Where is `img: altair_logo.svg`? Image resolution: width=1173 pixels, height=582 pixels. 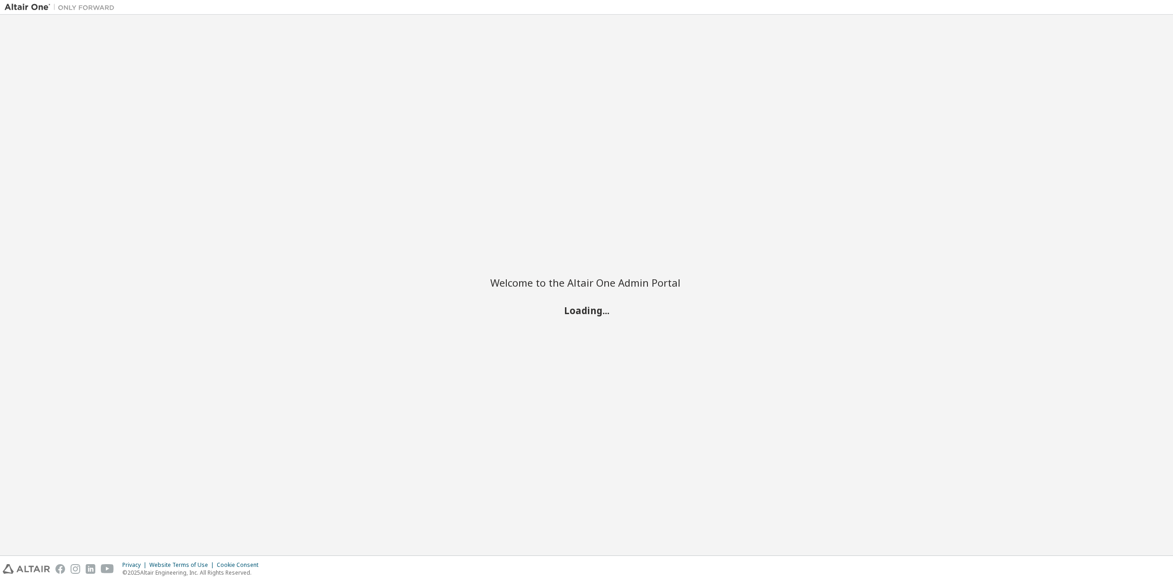 img: altair_logo.svg is located at coordinates (26, 569).